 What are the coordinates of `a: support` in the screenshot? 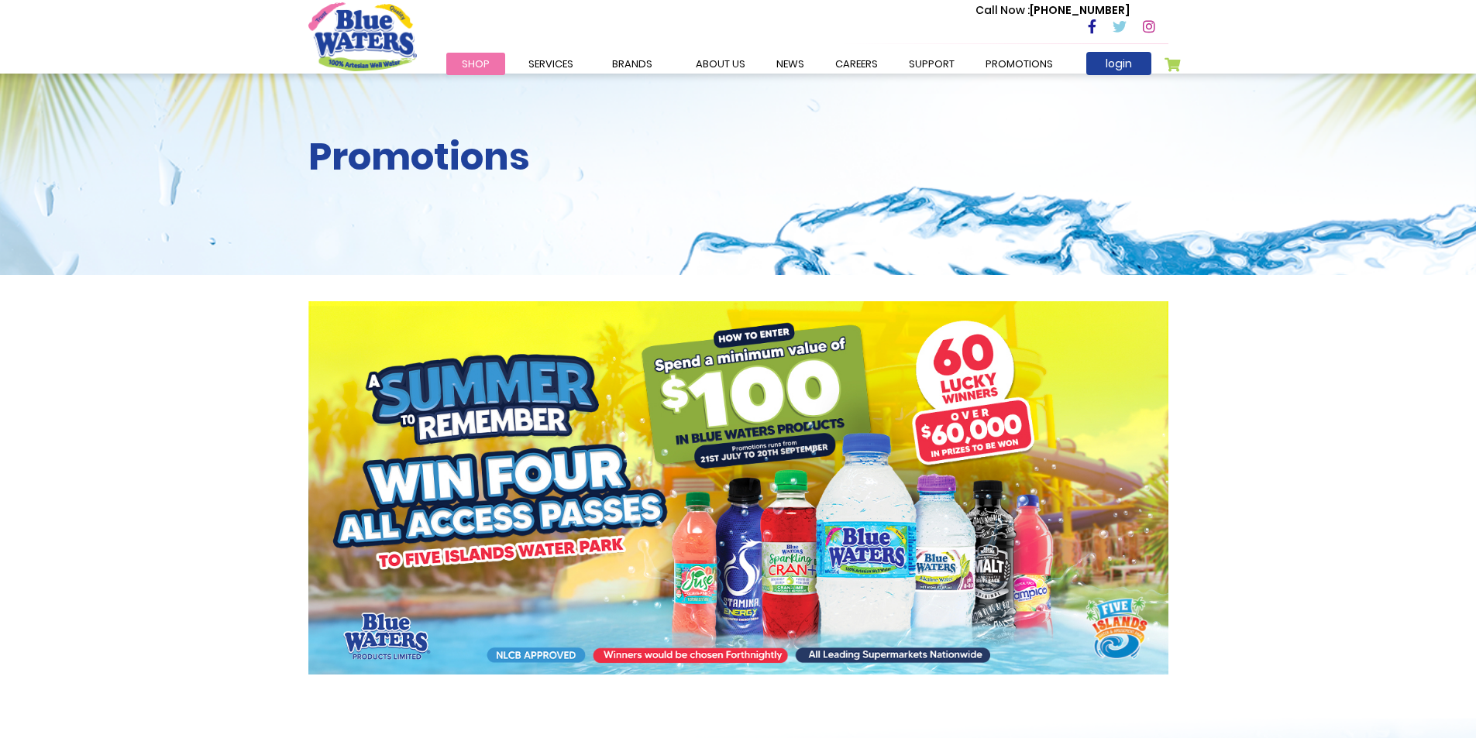 It's located at (931, 64).